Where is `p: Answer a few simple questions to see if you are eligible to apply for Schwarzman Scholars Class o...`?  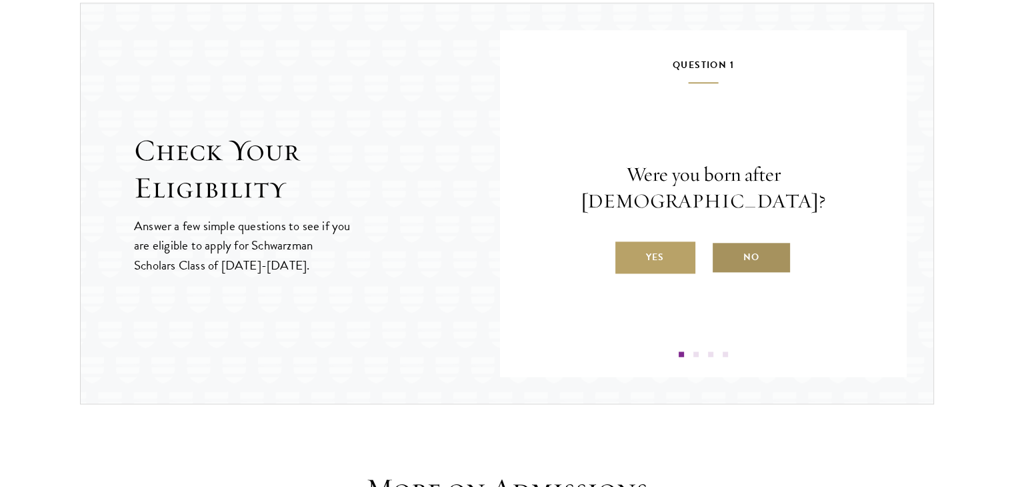
p: Answer a few simple questions to see if you are eligible to apply for Schwarzman Scholars Class o... is located at coordinates (243, 245).